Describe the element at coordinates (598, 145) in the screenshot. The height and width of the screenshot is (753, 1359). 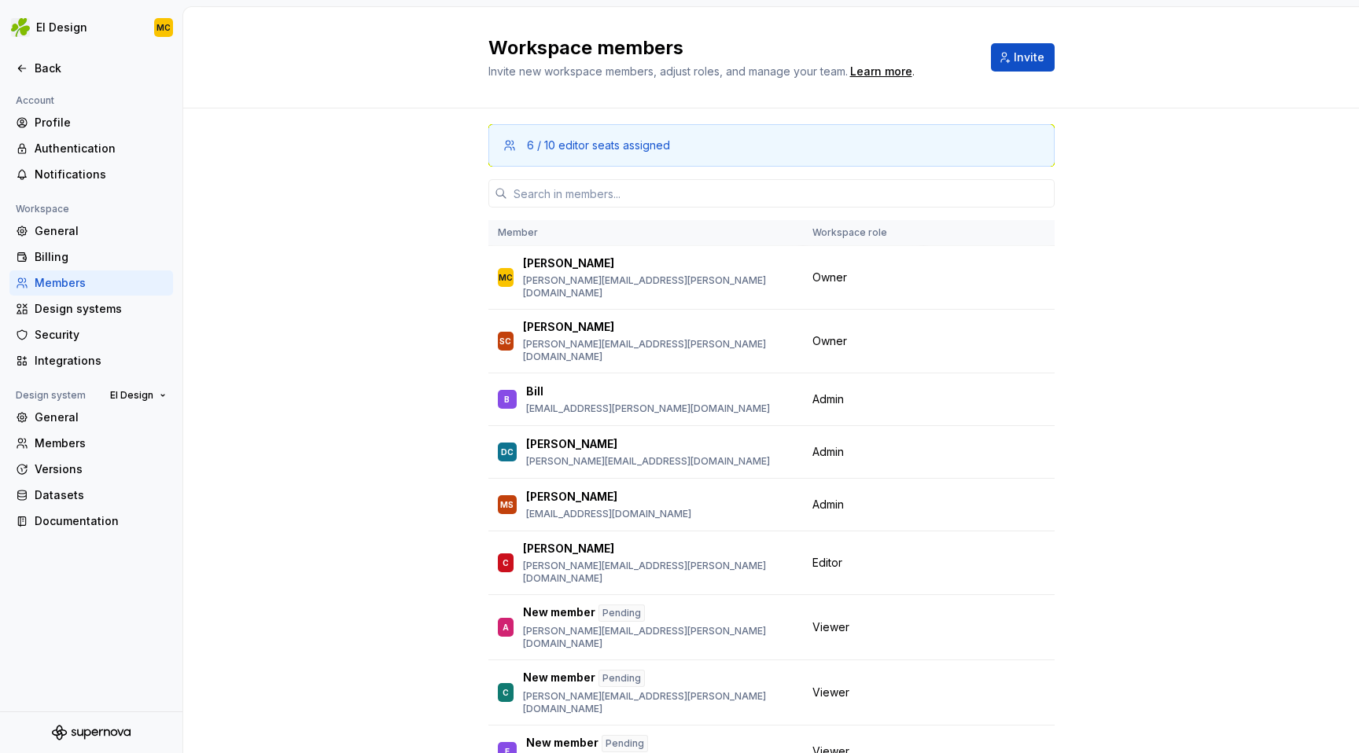
I see `div: 6 / 10 editor seats assigned` at that location.